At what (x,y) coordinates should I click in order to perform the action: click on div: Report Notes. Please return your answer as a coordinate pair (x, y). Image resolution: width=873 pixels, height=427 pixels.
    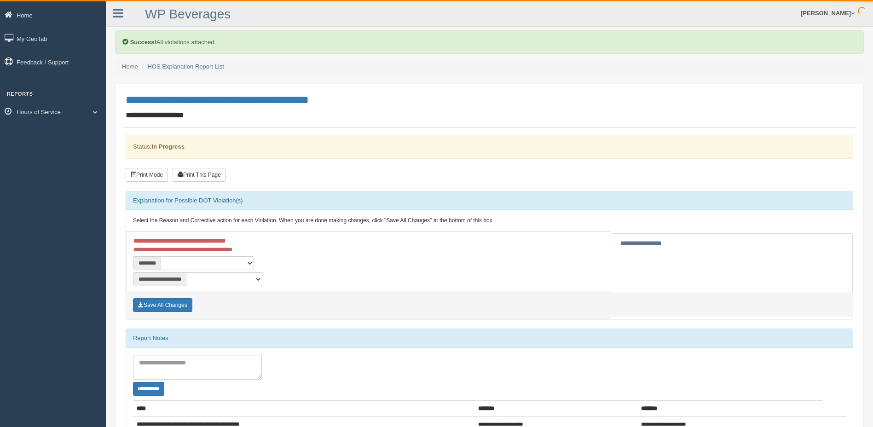
    Looking at the image, I should click on (489, 338).